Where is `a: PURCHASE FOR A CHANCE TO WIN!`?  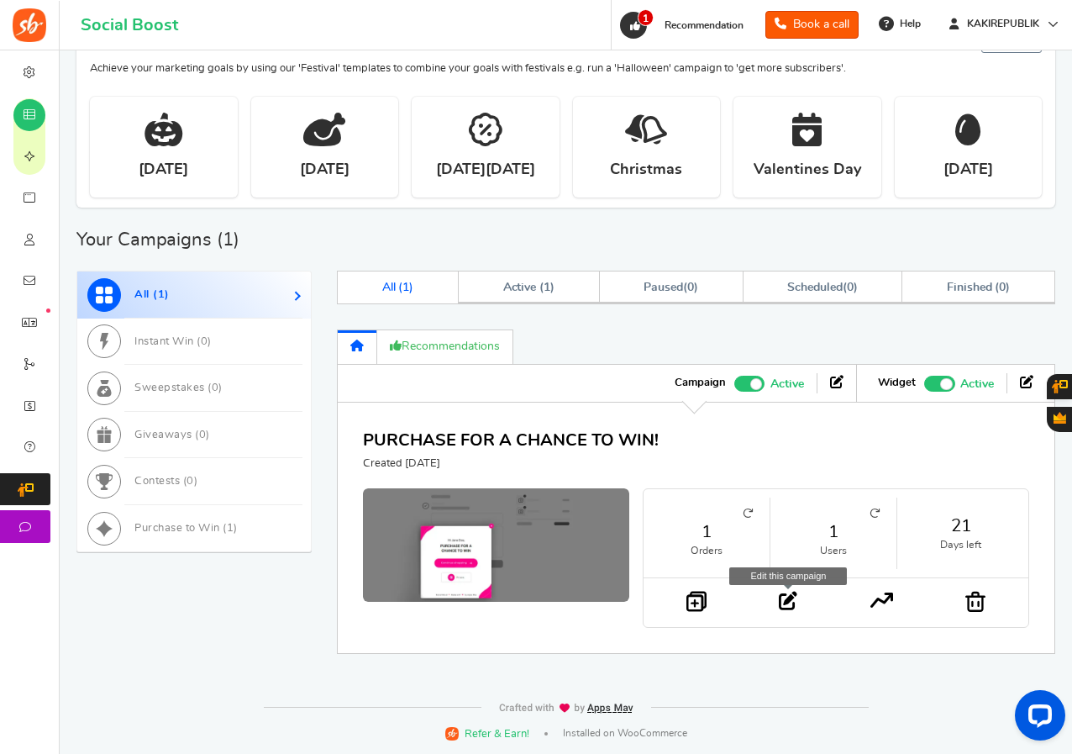
a: PURCHASE FOR A CHANCE TO WIN! is located at coordinates (511, 440).